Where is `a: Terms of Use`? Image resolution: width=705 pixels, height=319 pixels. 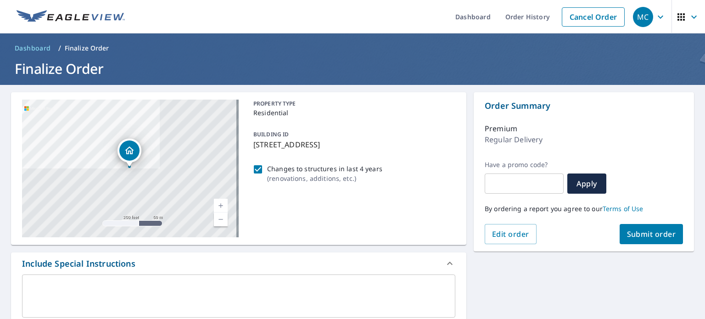
a: Terms of Use is located at coordinates (623, 208).